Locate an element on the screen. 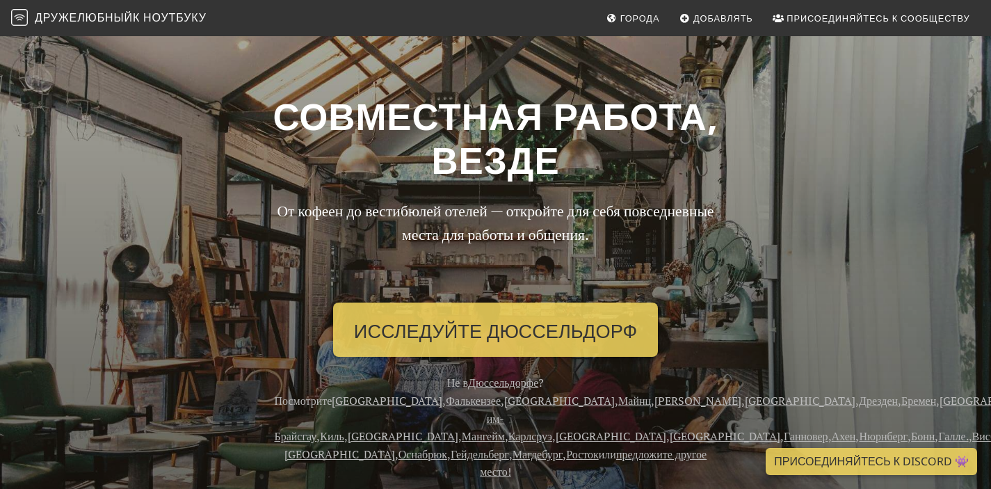 Image resolution: width=991 pixels, height=489 pixels. a: Гейдельберг is located at coordinates (480, 454).